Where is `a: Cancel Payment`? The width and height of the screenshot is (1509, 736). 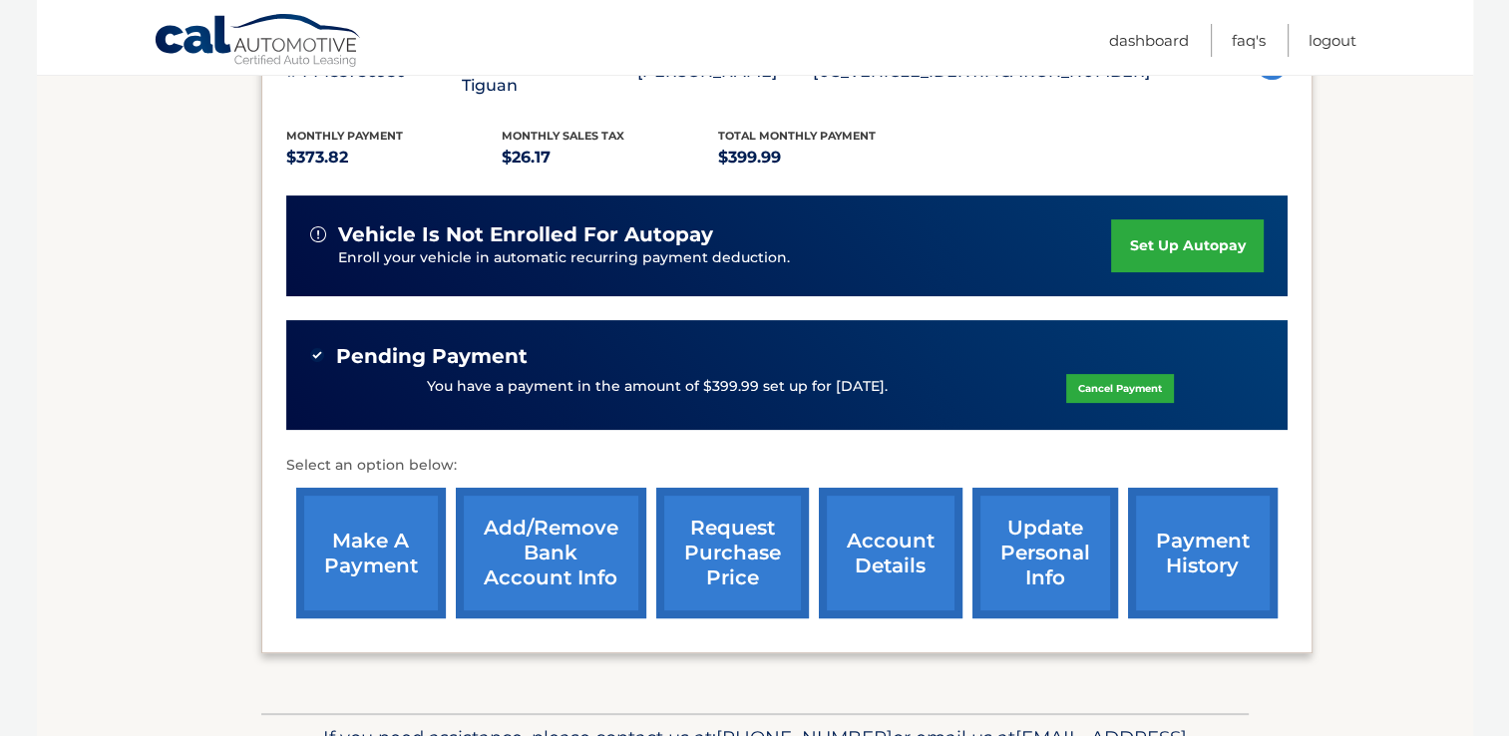
a: Cancel Payment is located at coordinates (1120, 388).